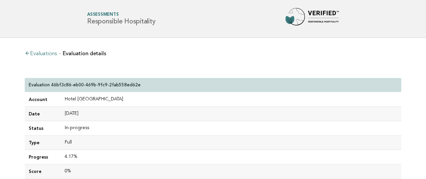  What do you see at coordinates (121, 19) in the screenshot?
I see `h1: Responsible Hospitality` at bounding box center [121, 19].